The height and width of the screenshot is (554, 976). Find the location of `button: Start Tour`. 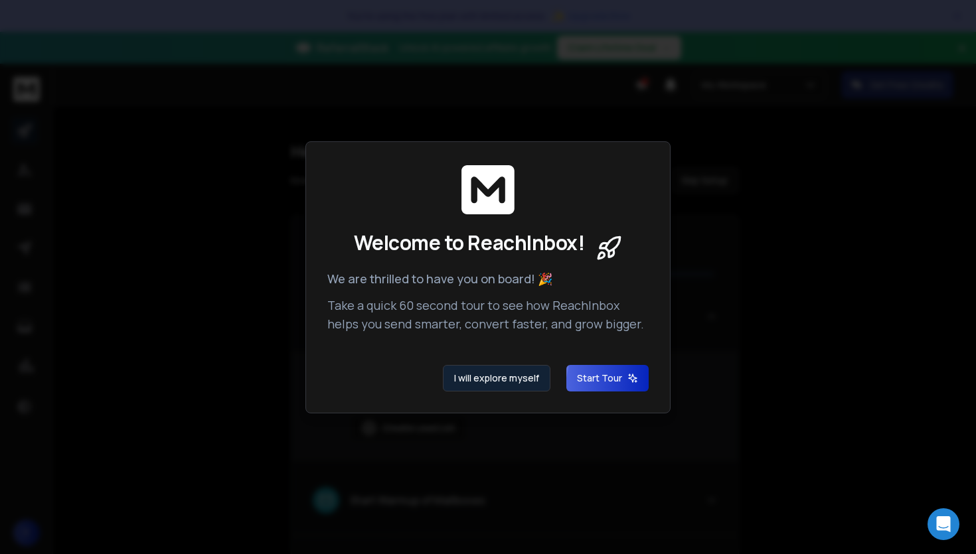

button: Start Tour is located at coordinates (607, 378).